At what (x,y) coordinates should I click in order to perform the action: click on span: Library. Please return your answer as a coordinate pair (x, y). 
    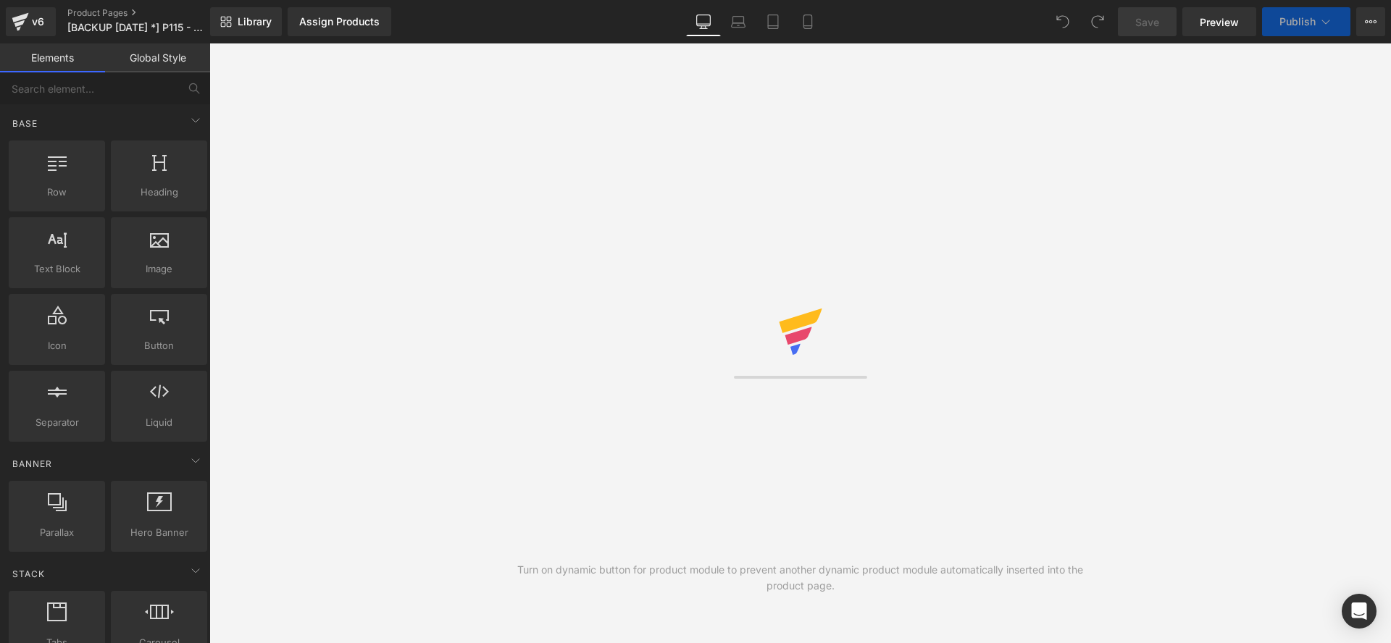
    Looking at the image, I should click on (254, 22).